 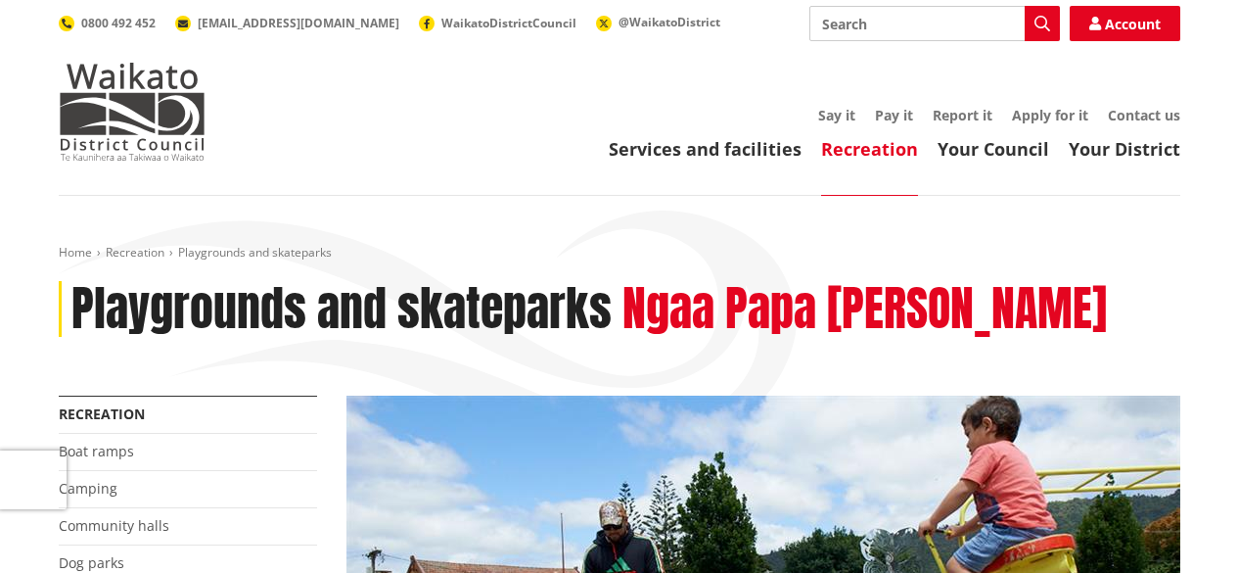 What do you see at coordinates (255, 252) in the screenshot?
I see `span: Playgrounds and skateparks` at bounding box center [255, 252].